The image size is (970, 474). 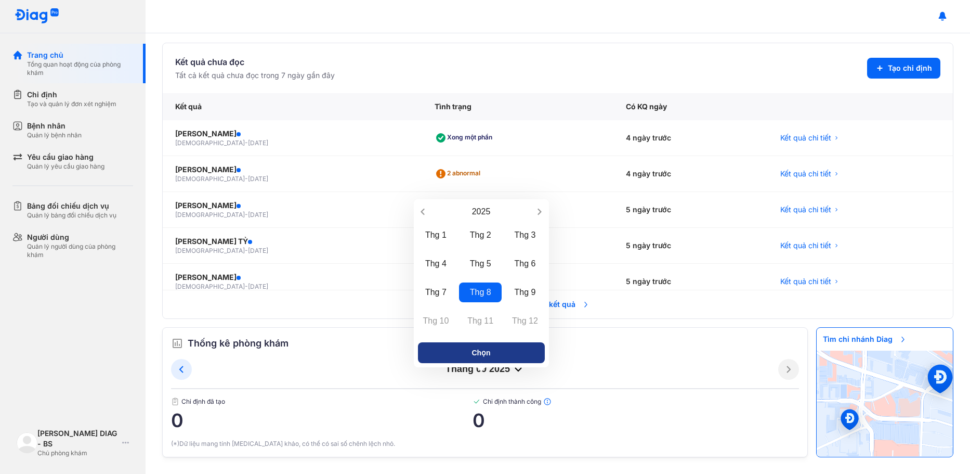 I want to click on div: Open years overlay, so click(x=481, y=211).